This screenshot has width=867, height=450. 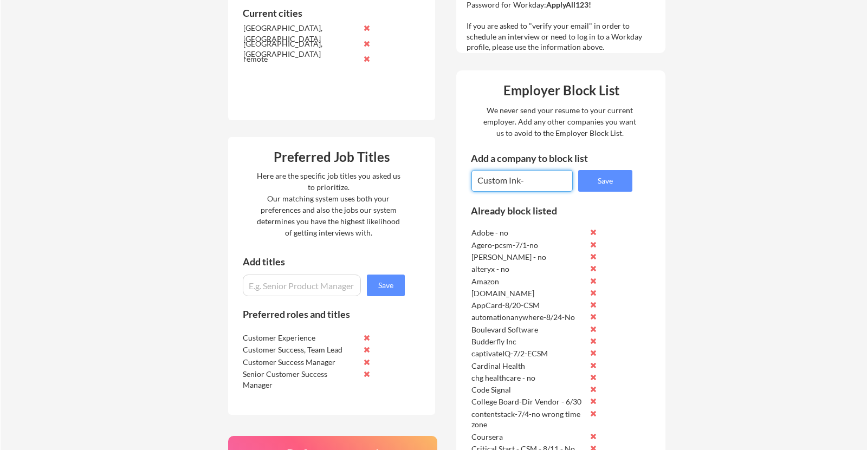 What do you see at coordinates (529, 318) in the screenshot?
I see `div: automationanywhere-8/24-No` at bounding box center [529, 318].